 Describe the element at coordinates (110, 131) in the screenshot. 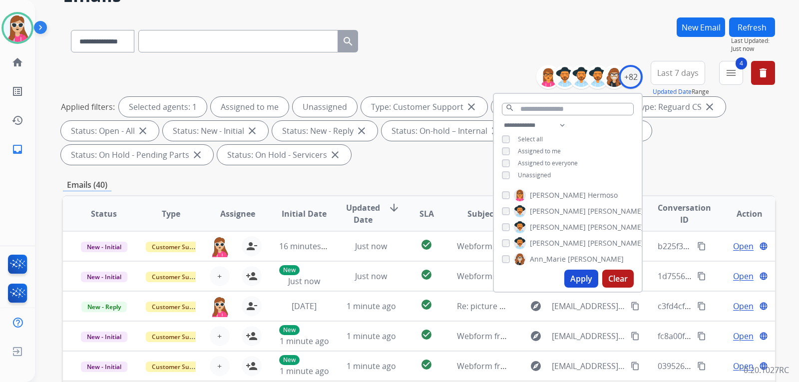

I see `div: Status: Open - All` at that location.